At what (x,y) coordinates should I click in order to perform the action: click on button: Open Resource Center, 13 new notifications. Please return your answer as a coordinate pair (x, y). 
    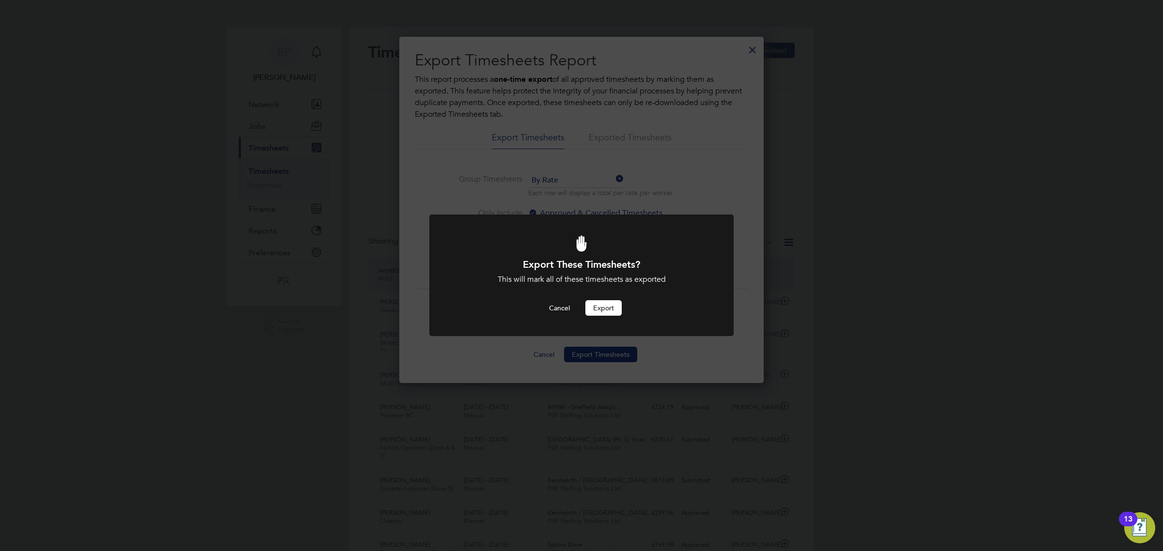
    Looking at the image, I should click on (1140, 528).